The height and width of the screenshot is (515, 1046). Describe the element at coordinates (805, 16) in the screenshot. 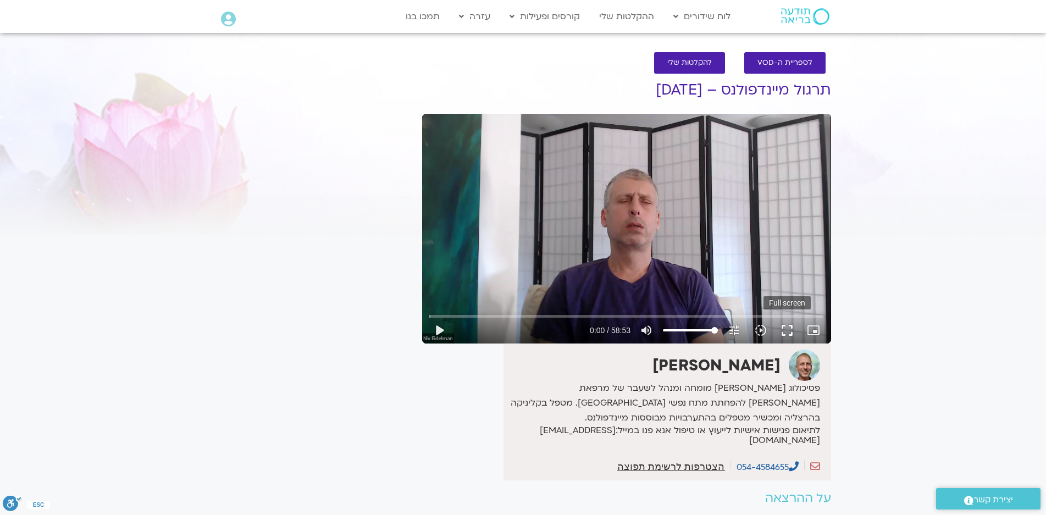

I see `img: תודעה בריאה` at that location.